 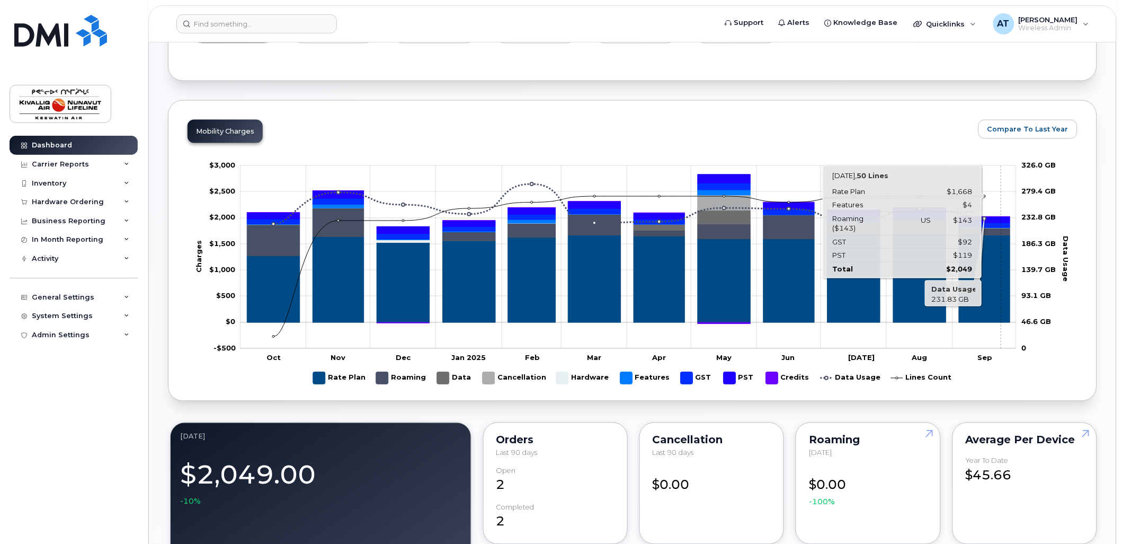 What do you see at coordinates (321, 480) in the screenshot?
I see `div: $2,049.00` at bounding box center [321, 480].